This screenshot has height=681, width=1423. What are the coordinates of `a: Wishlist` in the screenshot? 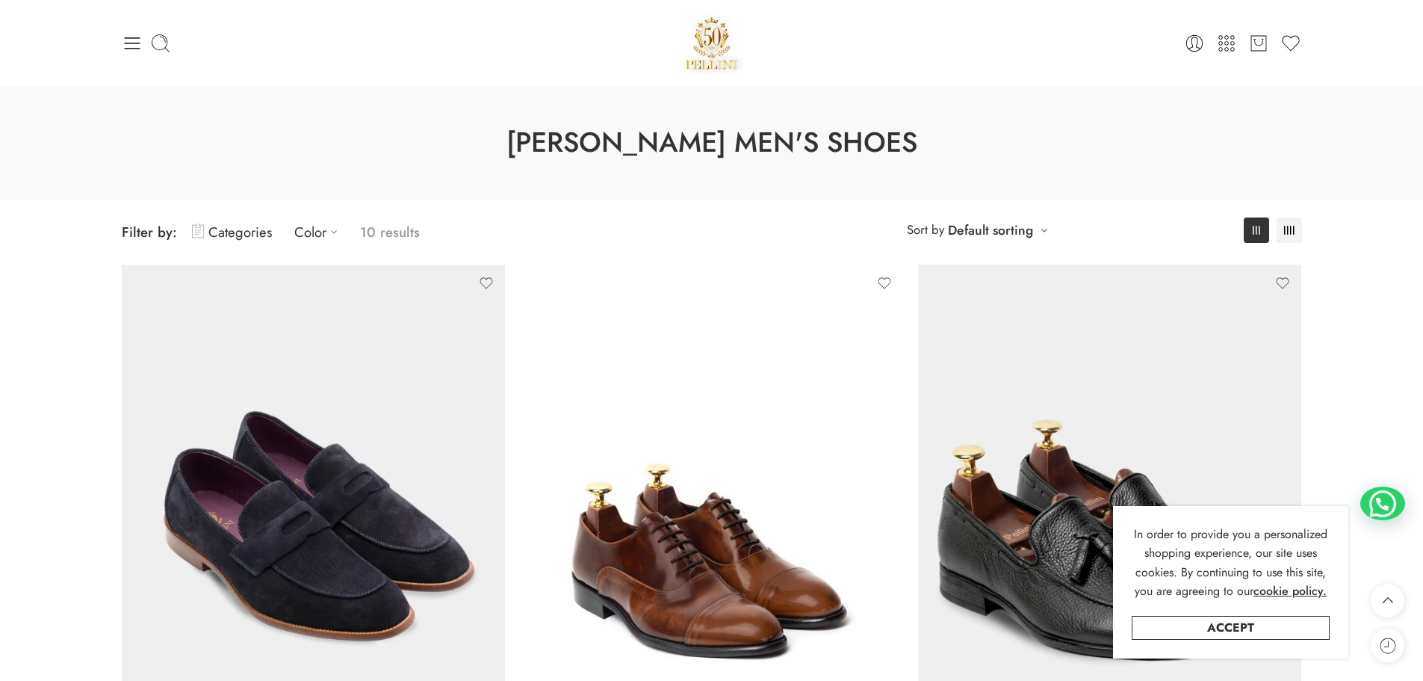 It's located at (1291, 43).